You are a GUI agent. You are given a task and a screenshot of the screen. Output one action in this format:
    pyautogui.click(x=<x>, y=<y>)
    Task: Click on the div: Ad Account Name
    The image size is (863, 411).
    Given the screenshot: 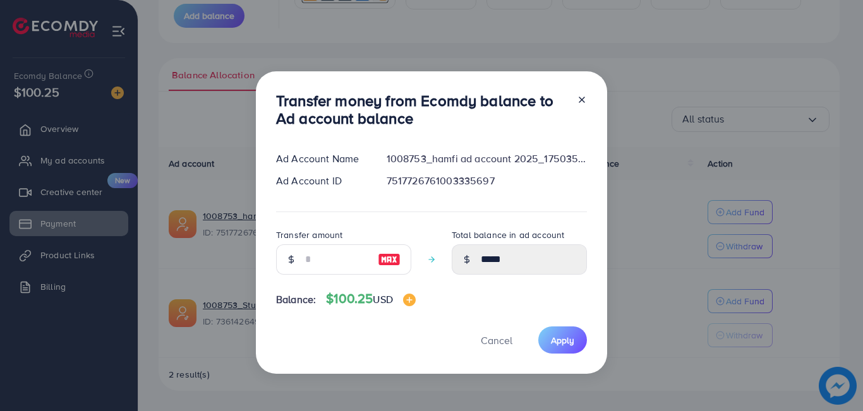 What is the action you would take?
    pyautogui.click(x=321, y=159)
    